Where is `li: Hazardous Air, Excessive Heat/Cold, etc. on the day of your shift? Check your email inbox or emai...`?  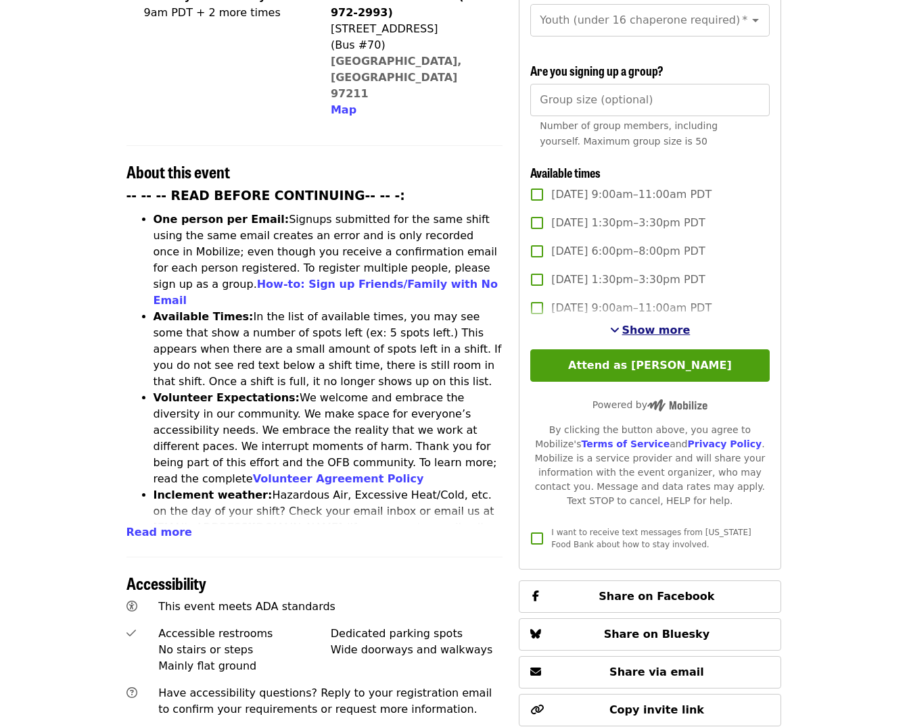
li: Hazardous Air, Excessive Heat/Cold, etc. on the day of your shift? Check your email inbox or emai... is located at coordinates (328, 528).